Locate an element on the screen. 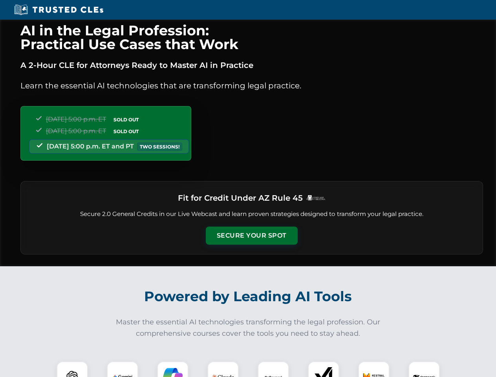 The width and height of the screenshot is (496, 377). p: Learn the essential AI technologies that are transforming legal practice. is located at coordinates (252, 86).